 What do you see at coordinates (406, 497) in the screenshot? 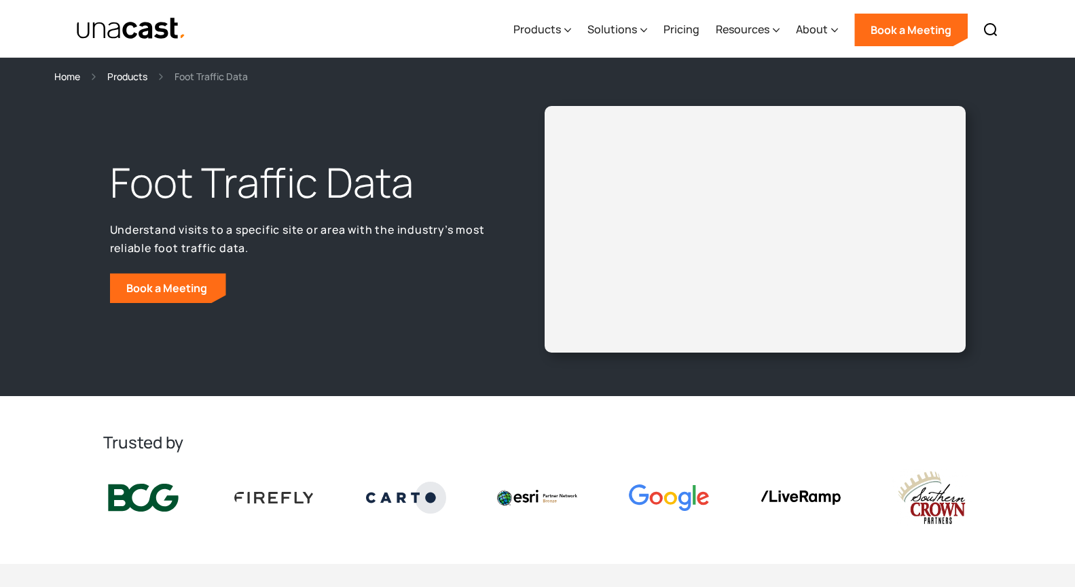
I see `img: Carto logo` at bounding box center [406, 497].